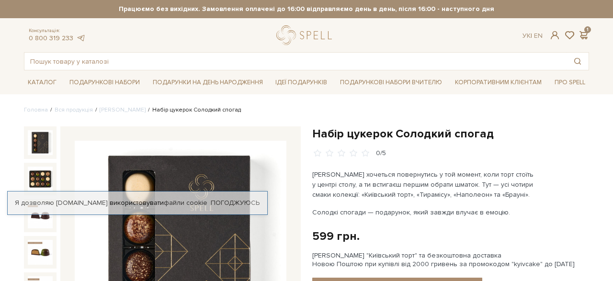  What do you see at coordinates (451, 134) in the screenshot?
I see `h1: Набір цукерок Солодкий спогад` at bounding box center [451, 134].